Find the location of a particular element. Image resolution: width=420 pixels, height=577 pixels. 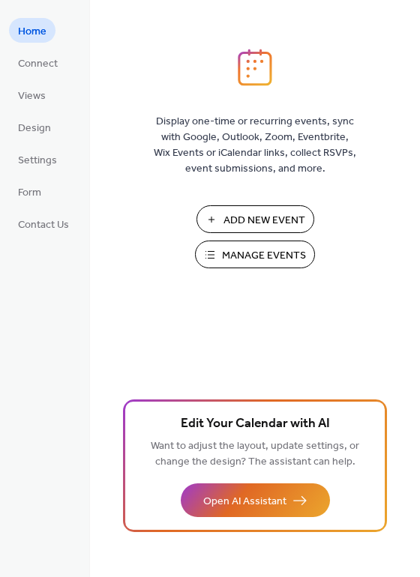

span: Design is located at coordinates (34, 128).